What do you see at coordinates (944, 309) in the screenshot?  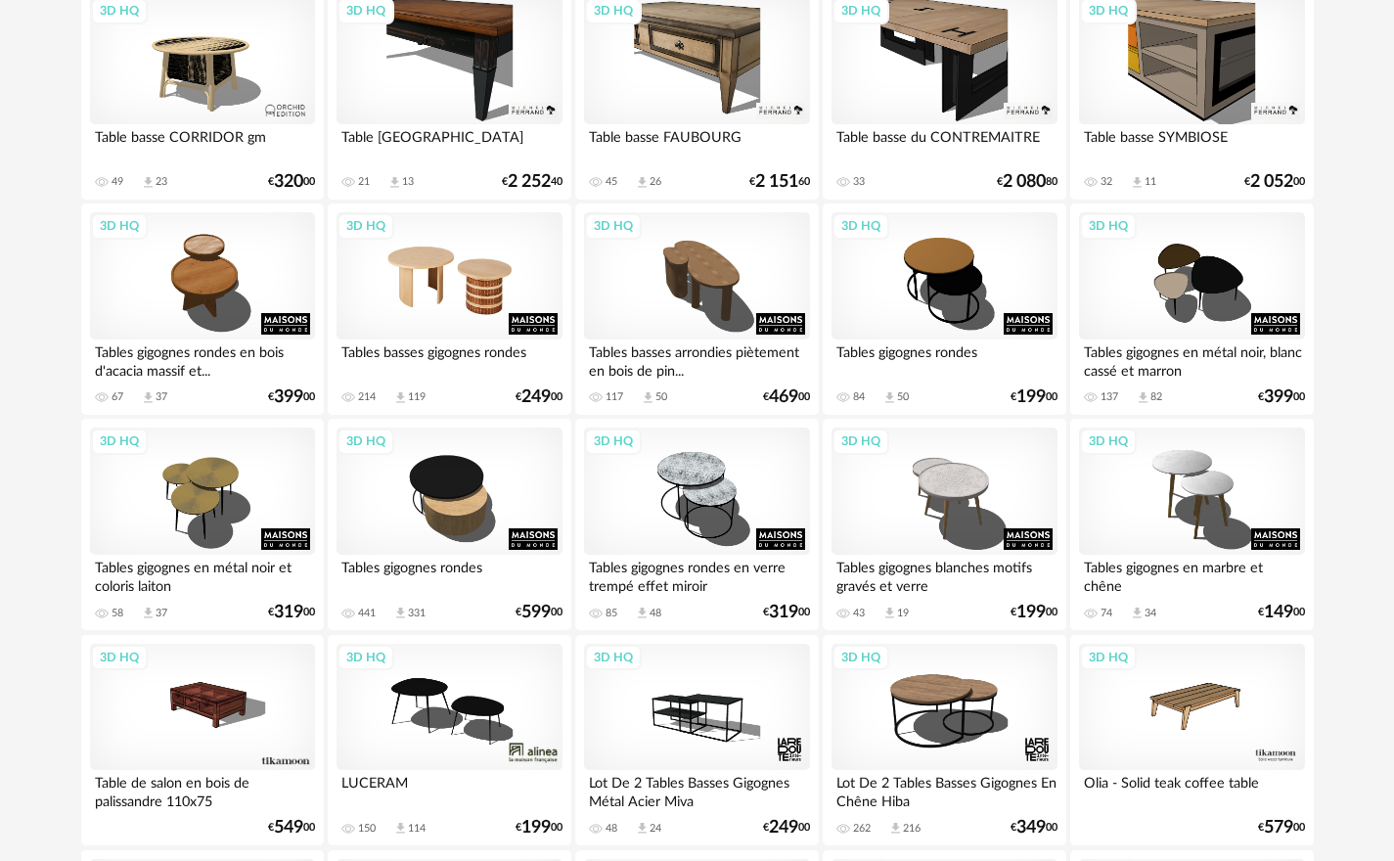 I see `a: 3D HQ Tables gigognes rondes 84 Download icon 50 €19900` at bounding box center [944, 309].